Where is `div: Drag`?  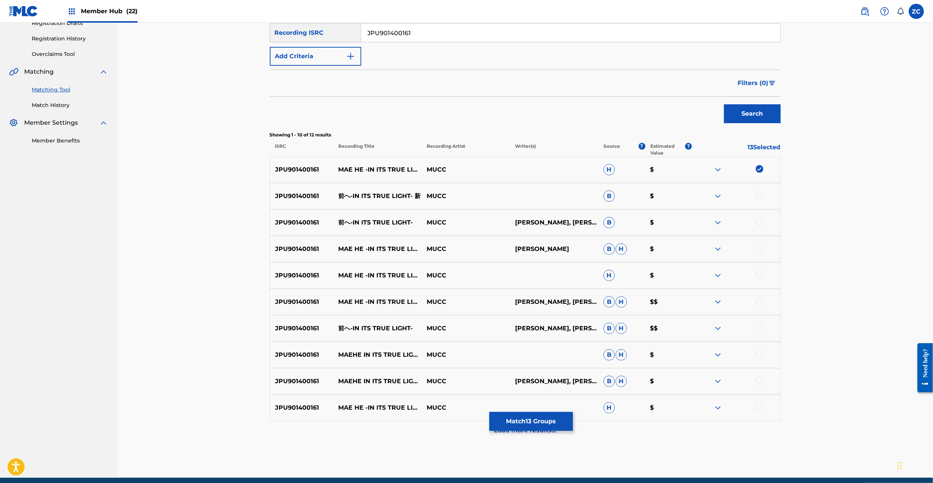
div: Drag is located at coordinates (900, 466).